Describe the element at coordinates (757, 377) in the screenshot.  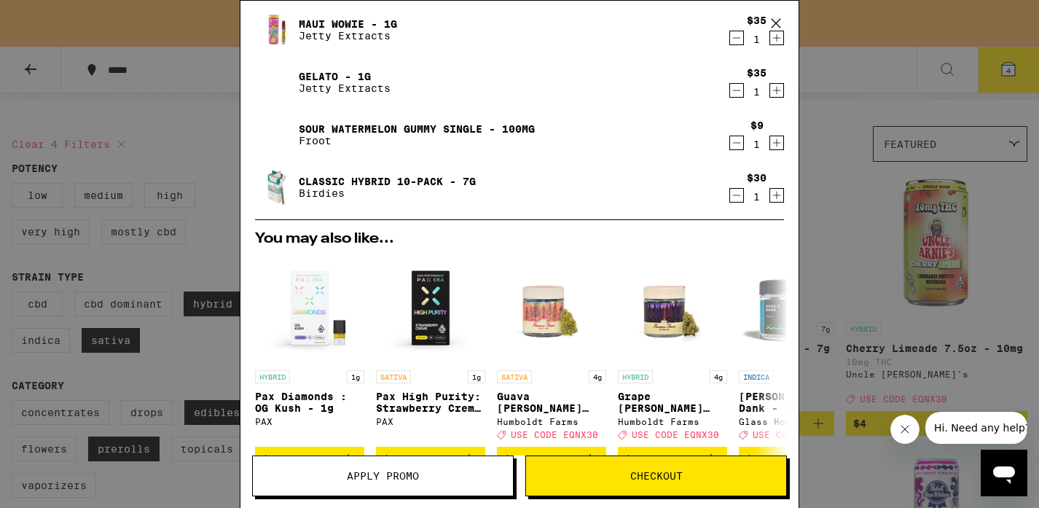
I see `p: INDICA` at that location.